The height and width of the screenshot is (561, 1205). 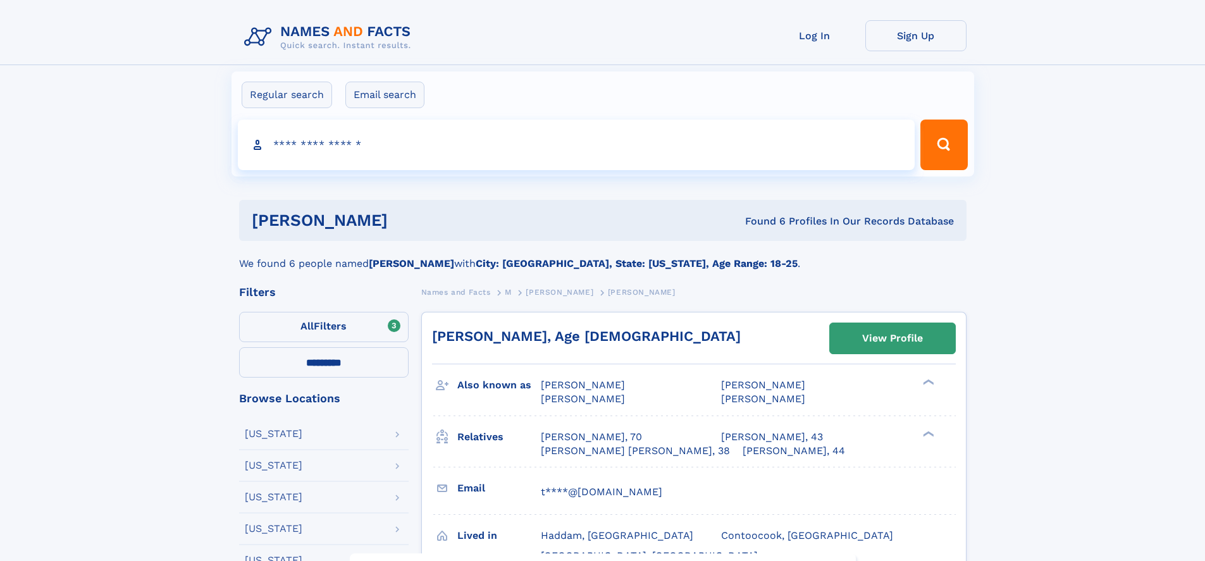 I want to click on div: View Profile, so click(x=892, y=338).